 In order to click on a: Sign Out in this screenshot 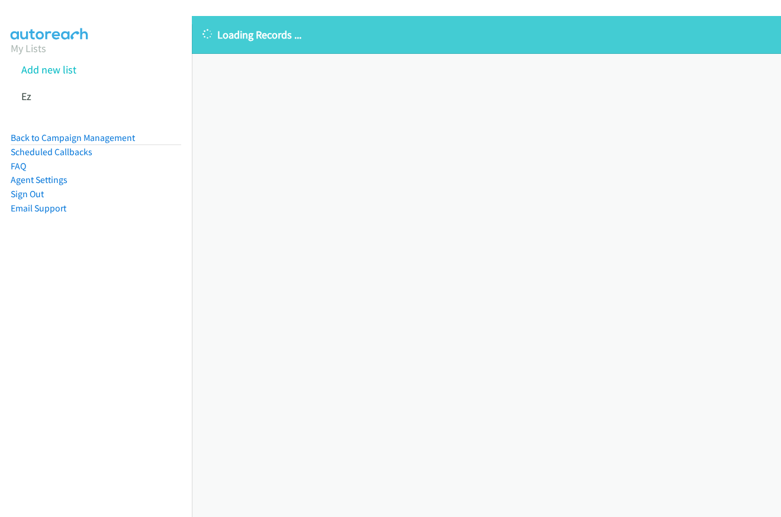, I will do `click(27, 194)`.